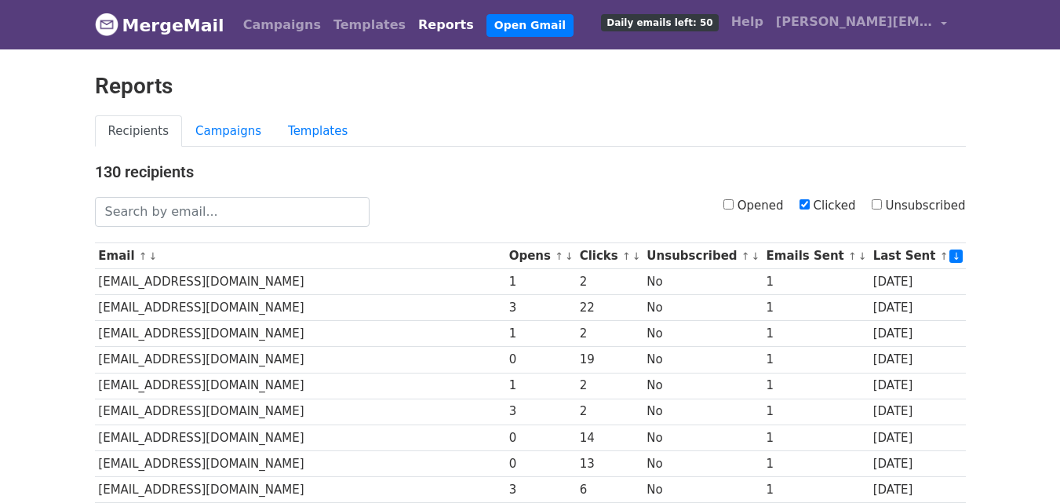 This screenshot has width=1060, height=503. Describe the element at coordinates (300, 256) in the screenshot. I see `th: Email` at that location.